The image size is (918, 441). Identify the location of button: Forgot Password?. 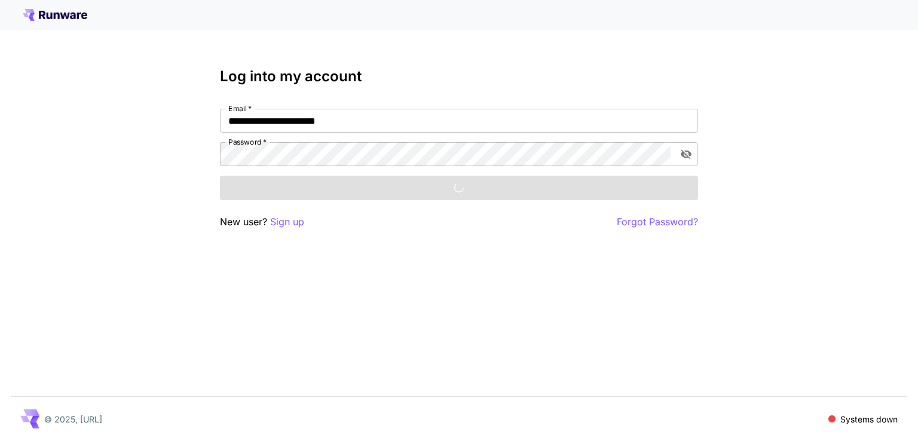
(657, 222).